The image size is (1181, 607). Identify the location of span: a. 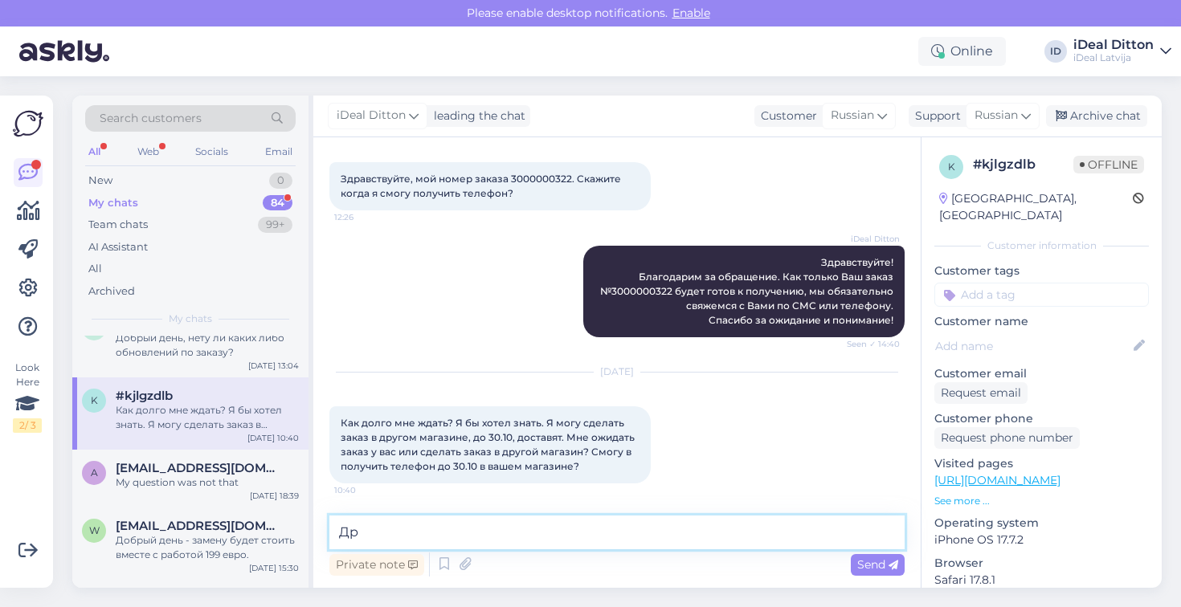
(94, 472).